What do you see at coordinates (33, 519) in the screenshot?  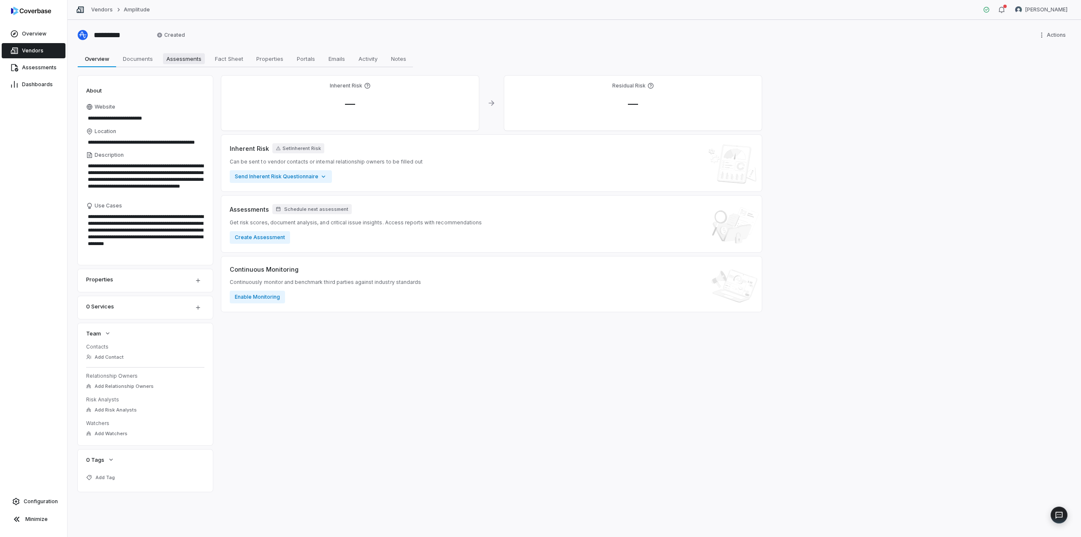 I see `button: Minimize` at bounding box center [33, 519].